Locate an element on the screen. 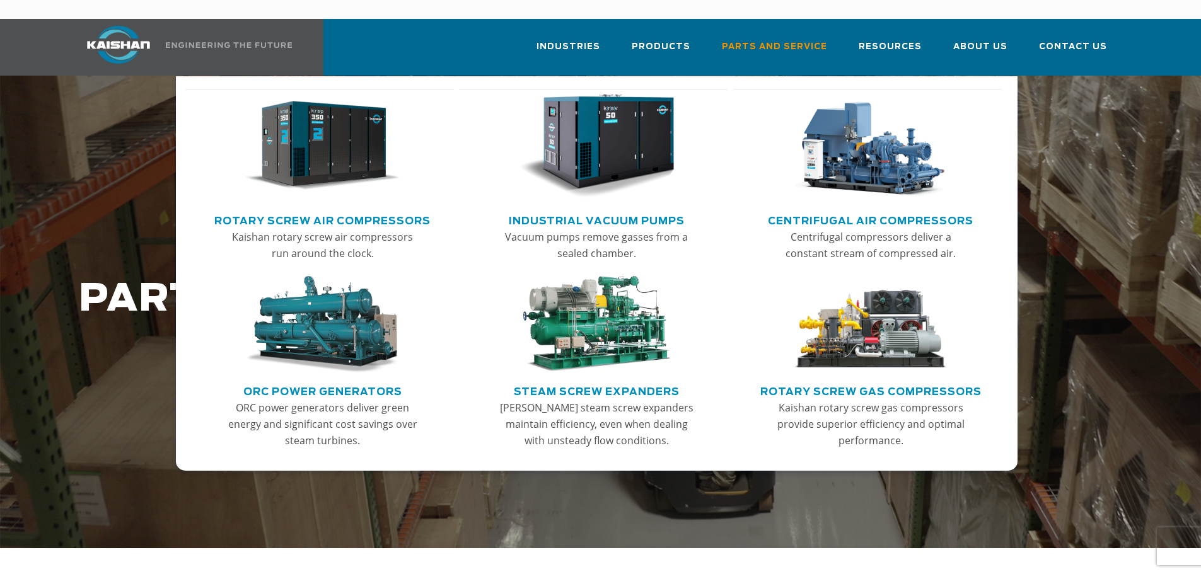  span: Parts and Service is located at coordinates (774, 47).